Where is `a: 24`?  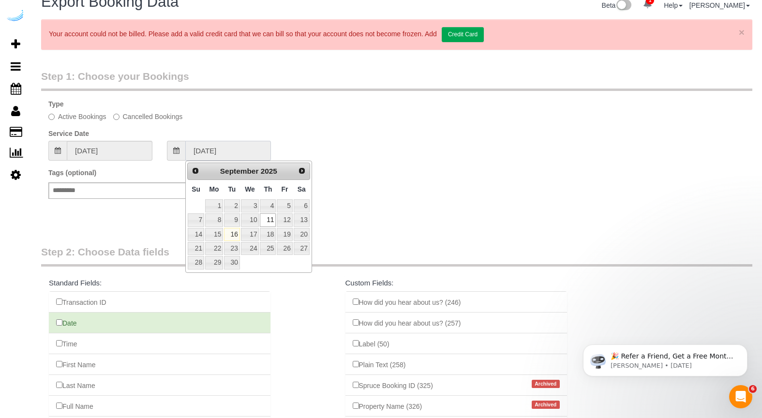
a: 24 is located at coordinates (250, 248).